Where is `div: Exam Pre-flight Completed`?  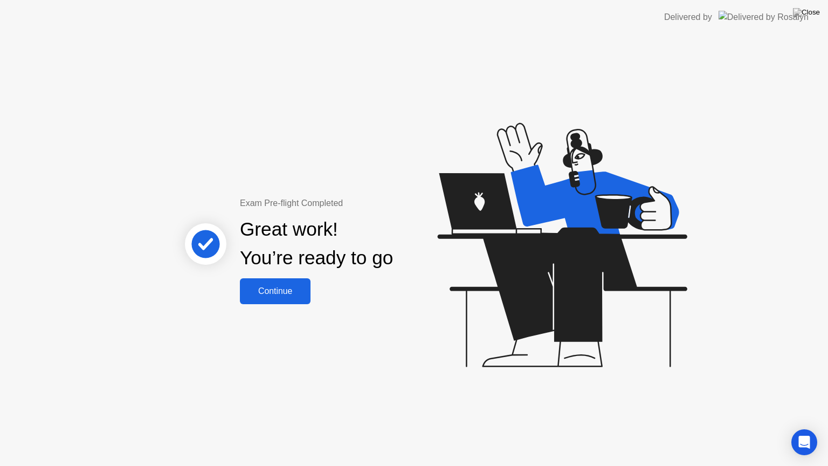 div: Exam Pre-flight Completed is located at coordinates (351, 203).